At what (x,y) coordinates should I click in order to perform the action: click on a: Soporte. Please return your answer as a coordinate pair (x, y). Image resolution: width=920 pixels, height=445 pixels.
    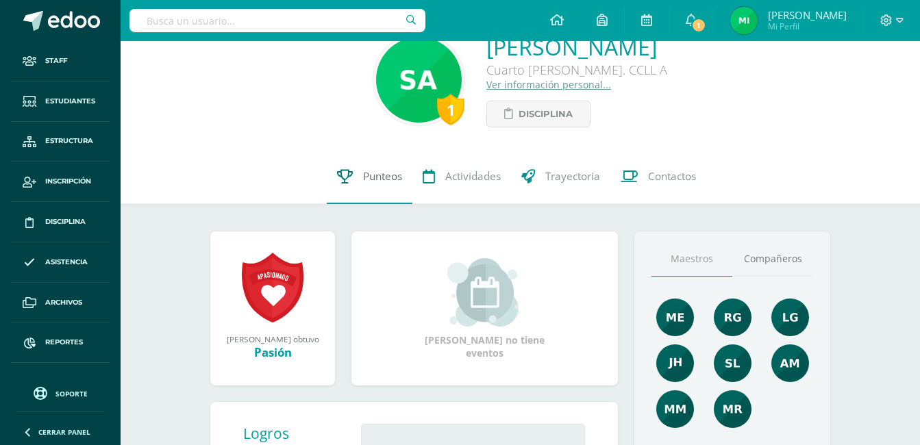
    Looking at the image, I should click on (60, 393).